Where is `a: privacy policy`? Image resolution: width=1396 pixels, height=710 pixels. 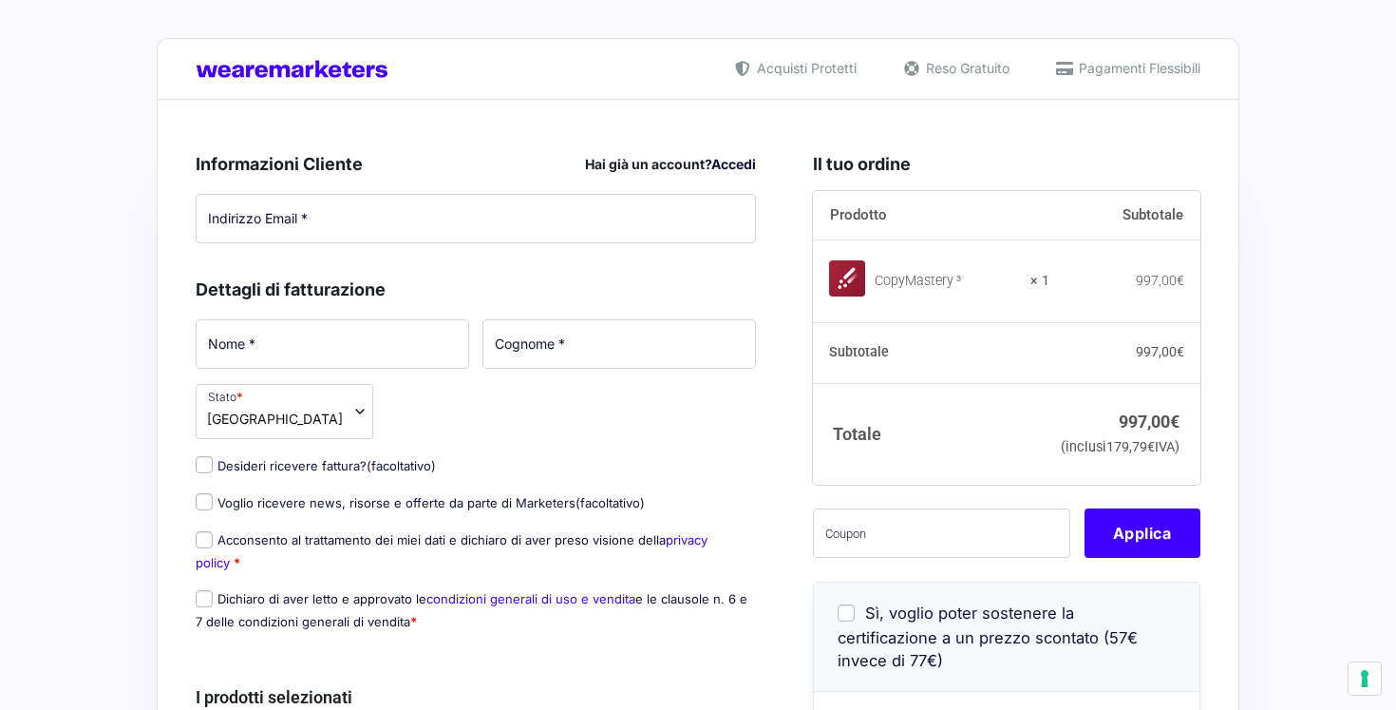 a: privacy policy is located at coordinates (451, 550).